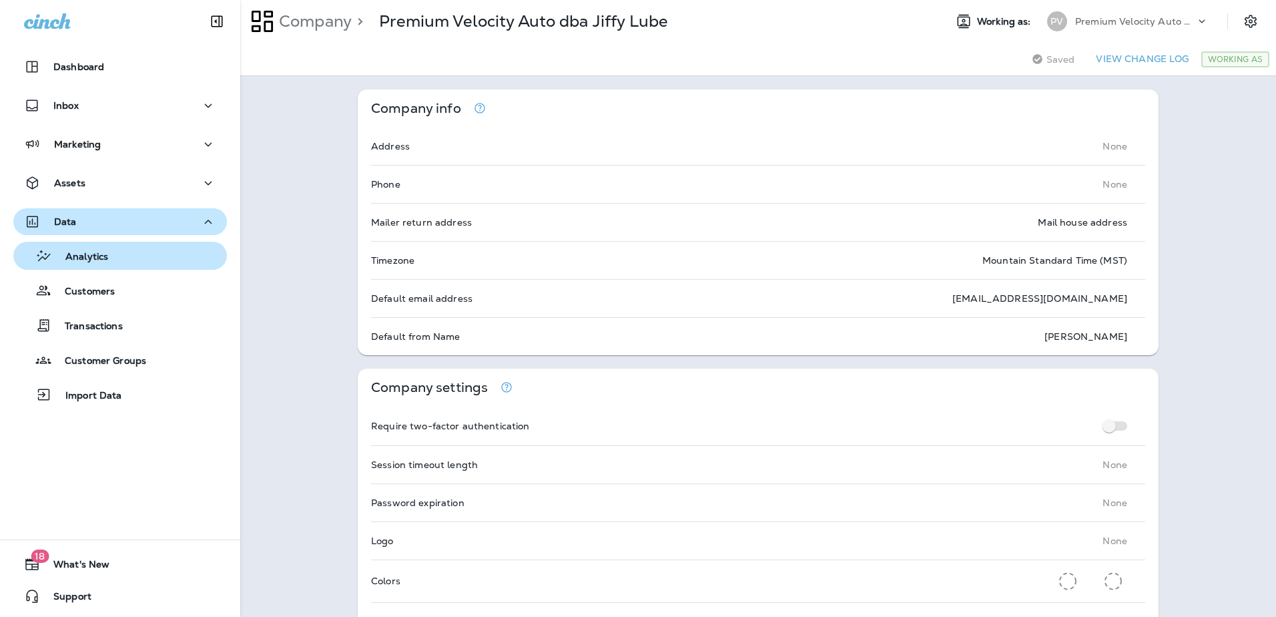 The width and height of the screenshot is (1276, 617). I want to click on p: Default email address, so click(422, 298).